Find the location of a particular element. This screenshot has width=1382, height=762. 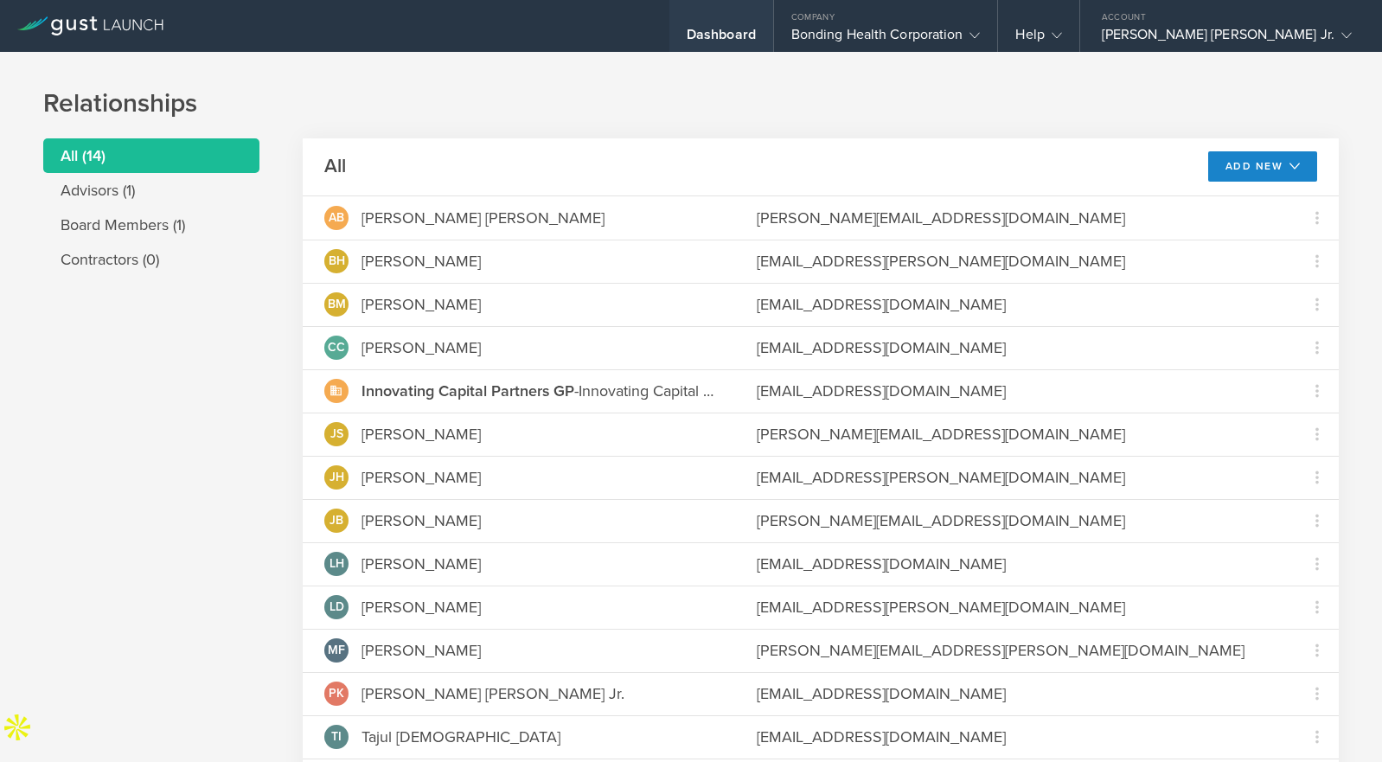

li: All (14) is located at coordinates (151, 156).